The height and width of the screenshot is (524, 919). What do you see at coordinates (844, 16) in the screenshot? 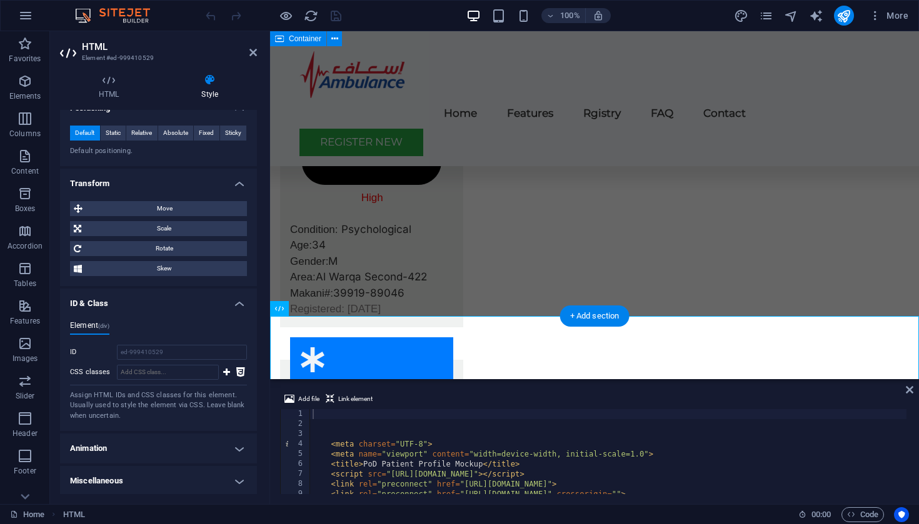
I see `button: publish` at bounding box center [844, 16].